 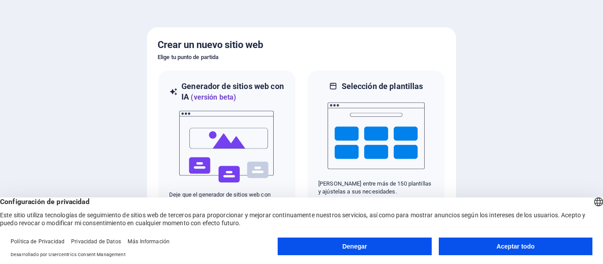 I want to click on font: Deje que el generador de sitios web con inteligencia artificial cree un sitio web basado en sus d..., so click(x=220, y=203).